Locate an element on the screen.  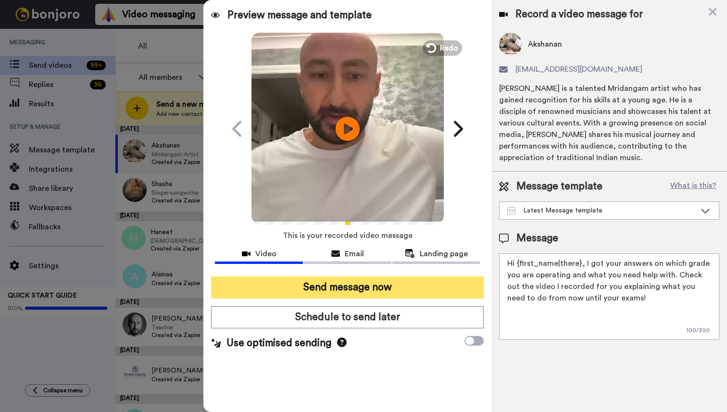
span: Use optimised sending is located at coordinates (279, 343).